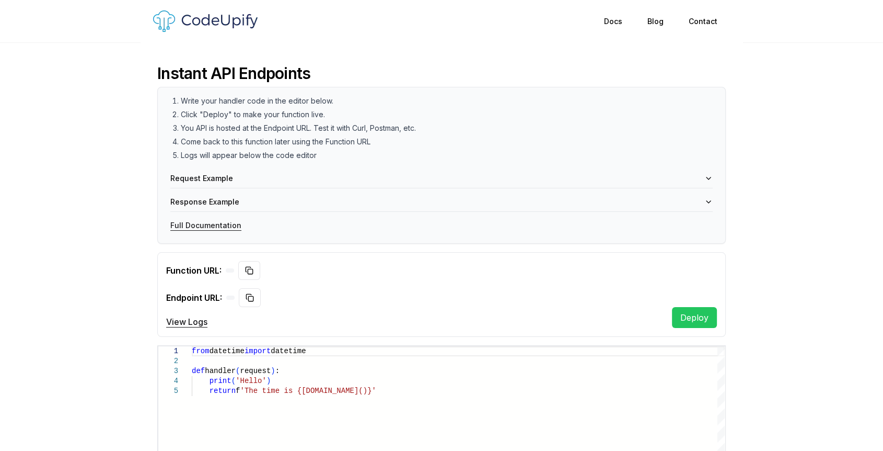 The image size is (883, 451). Describe the element at coordinates (613, 21) in the screenshot. I see `a: Docs` at that location.